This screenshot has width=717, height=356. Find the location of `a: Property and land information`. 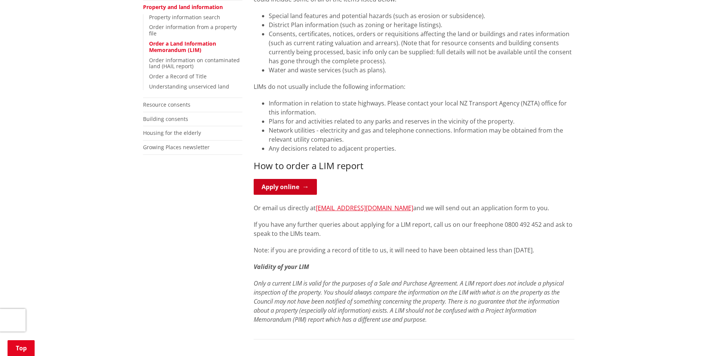

a: Property and land information is located at coordinates (183, 7).